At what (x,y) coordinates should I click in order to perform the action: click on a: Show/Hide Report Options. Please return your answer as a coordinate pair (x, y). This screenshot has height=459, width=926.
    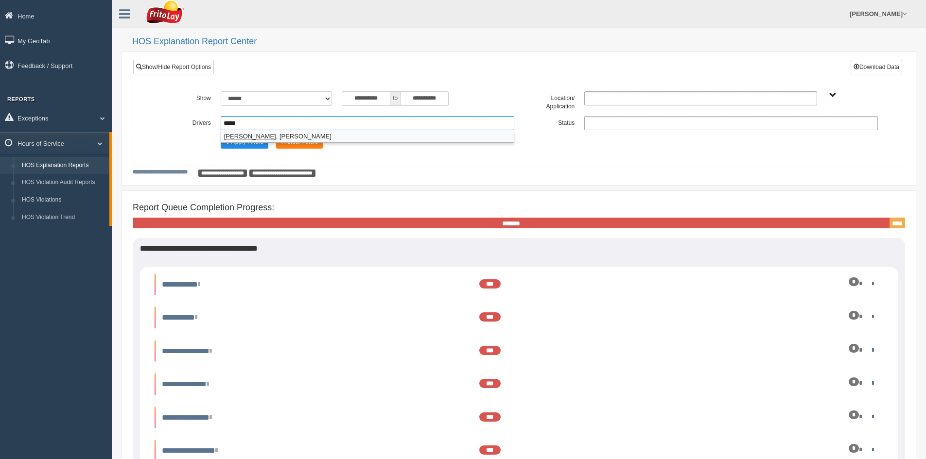
    Looking at the image, I should click on (173, 67).